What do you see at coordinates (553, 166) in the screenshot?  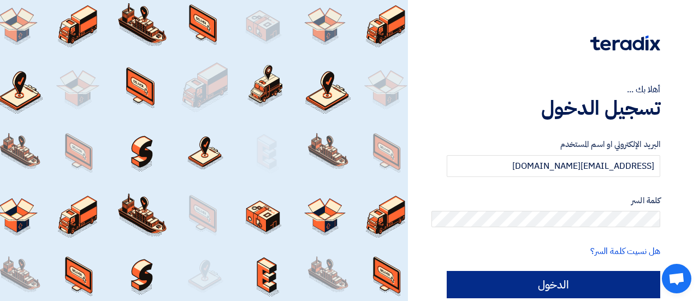 I see `input: أدخل بريد العمل الإلكتروني او اسم المستخدم الخاص بك ...` at bounding box center [553, 166].